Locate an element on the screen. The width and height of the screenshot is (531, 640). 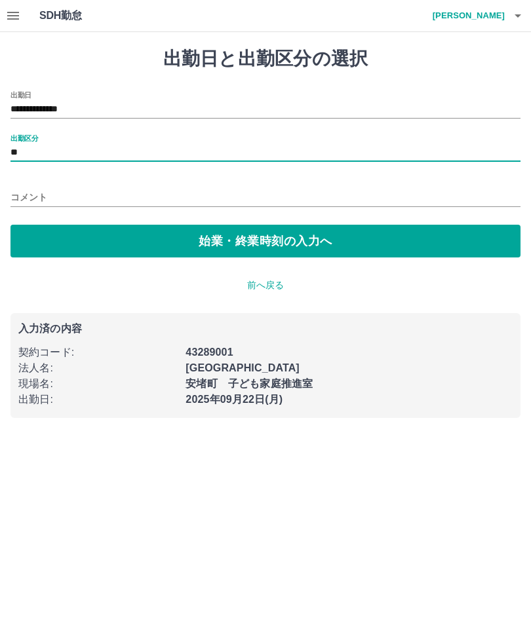
p: 出勤日 : is located at coordinates (98, 400).